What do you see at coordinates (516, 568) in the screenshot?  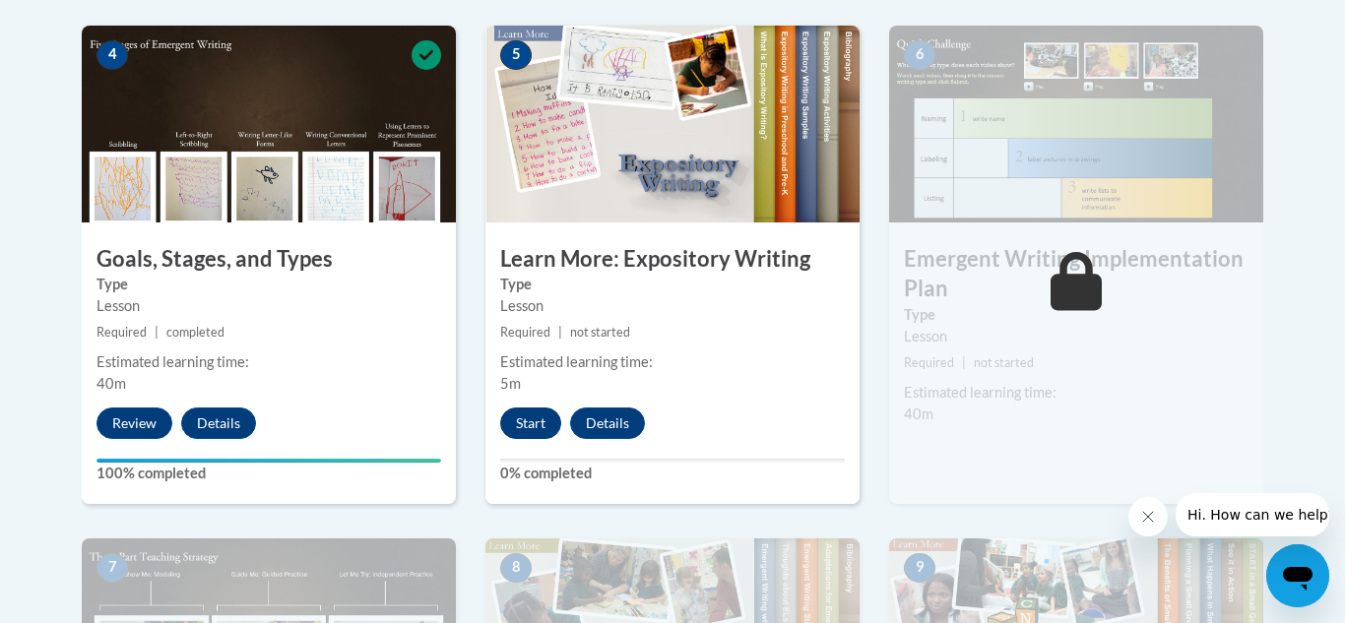 I see `span: 8` at bounding box center [516, 568].